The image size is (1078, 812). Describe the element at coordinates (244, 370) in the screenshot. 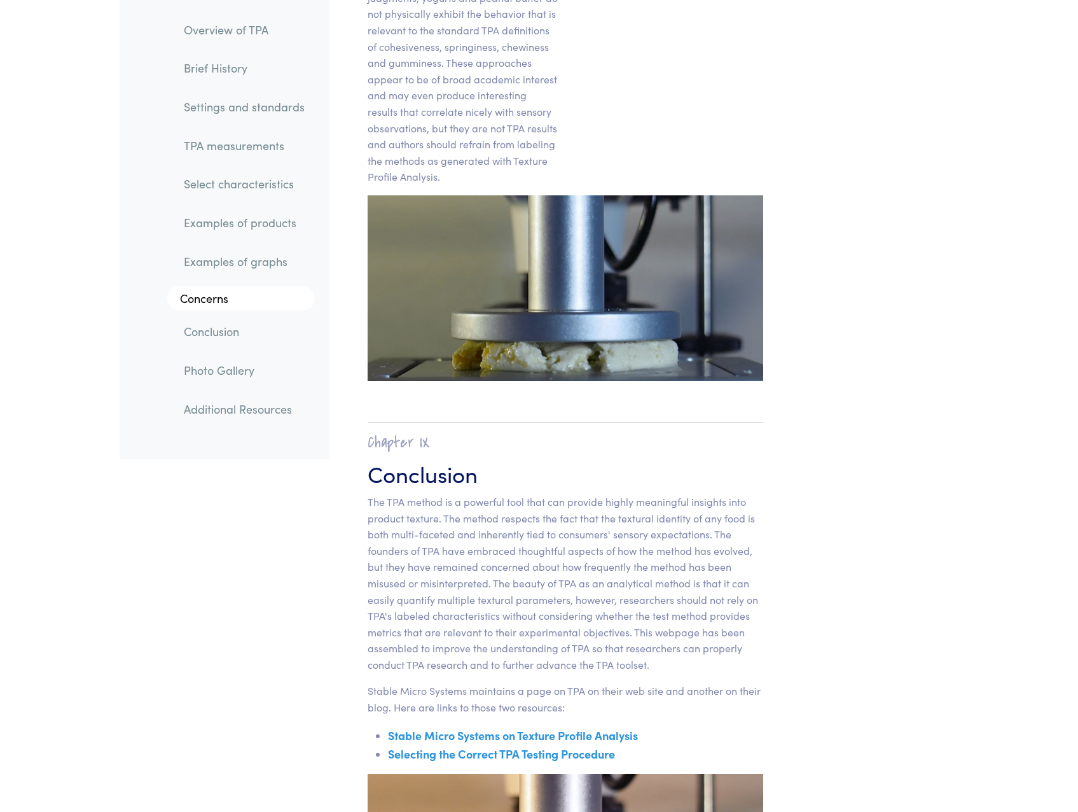

I see `a: Photo Gallery` at that location.